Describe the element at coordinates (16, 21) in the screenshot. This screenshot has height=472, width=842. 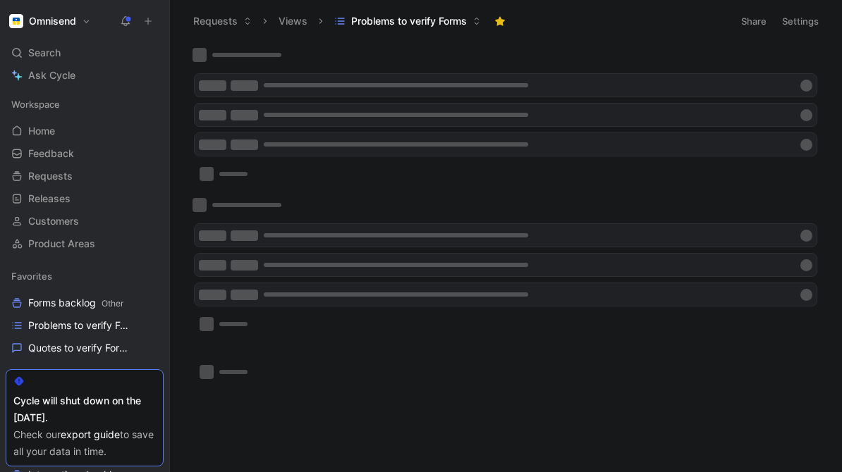
I see `img: Omnisend` at that location.